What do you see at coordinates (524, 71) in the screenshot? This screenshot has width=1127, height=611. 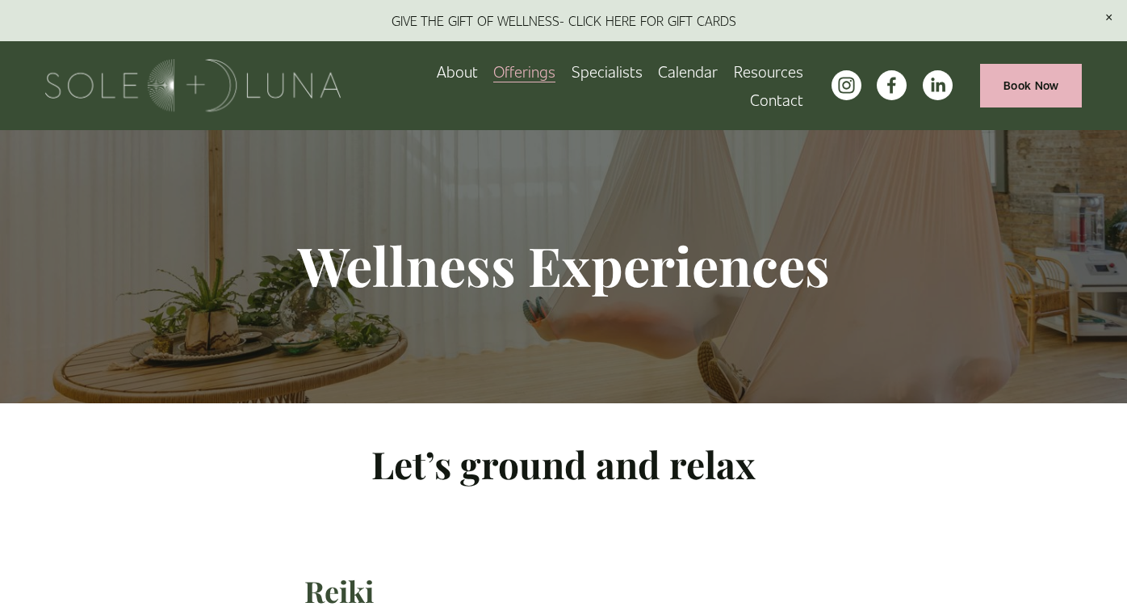 I see `span: Offerings` at bounding box center [524, 71].